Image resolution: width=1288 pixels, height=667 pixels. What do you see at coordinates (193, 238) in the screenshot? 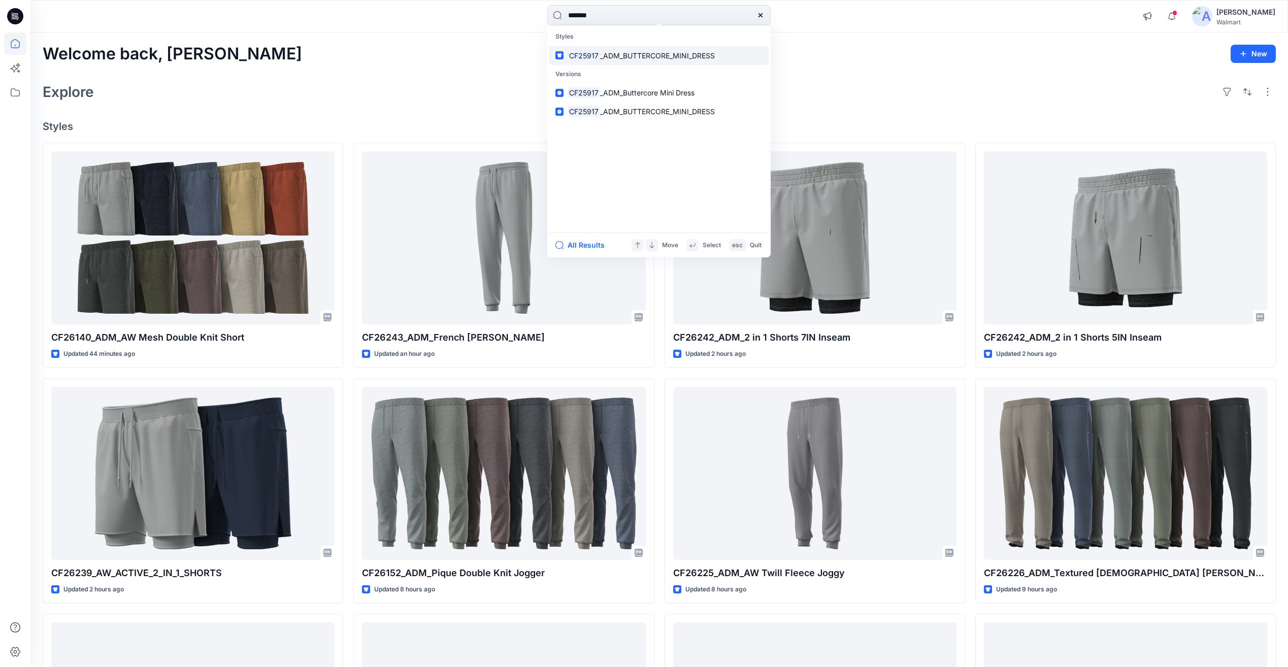
I see `a: CF26140_ADM_AW Mesh Double Knit Short` at bounding box center [193, 238].